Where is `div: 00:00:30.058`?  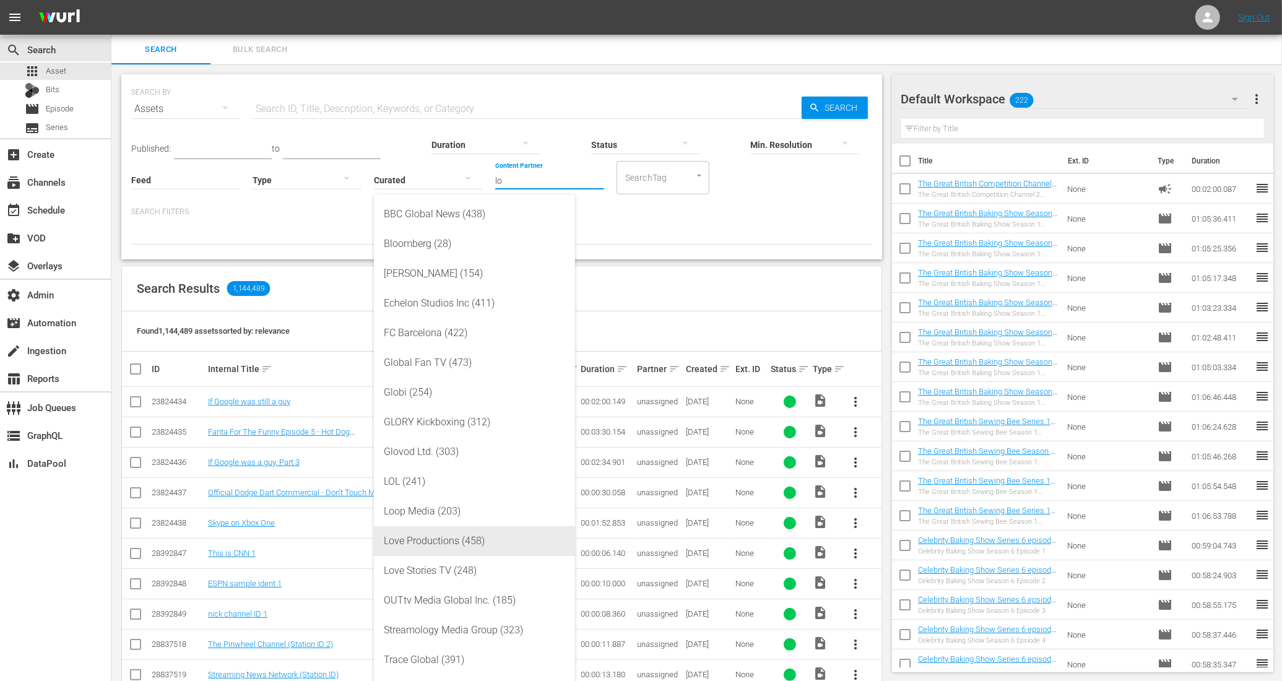
div: 00:00:30.058 is located at coordinates (607, 492).